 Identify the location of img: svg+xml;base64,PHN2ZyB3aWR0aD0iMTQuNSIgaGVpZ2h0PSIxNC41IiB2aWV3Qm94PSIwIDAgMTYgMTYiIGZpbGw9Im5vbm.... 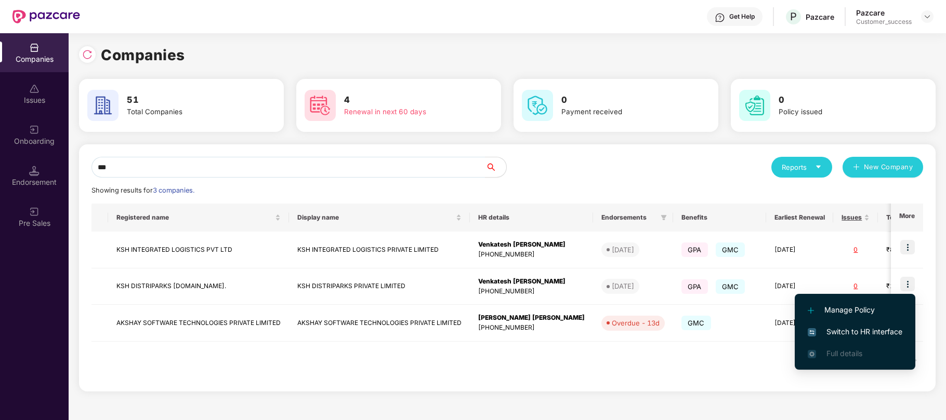
(34, 171).